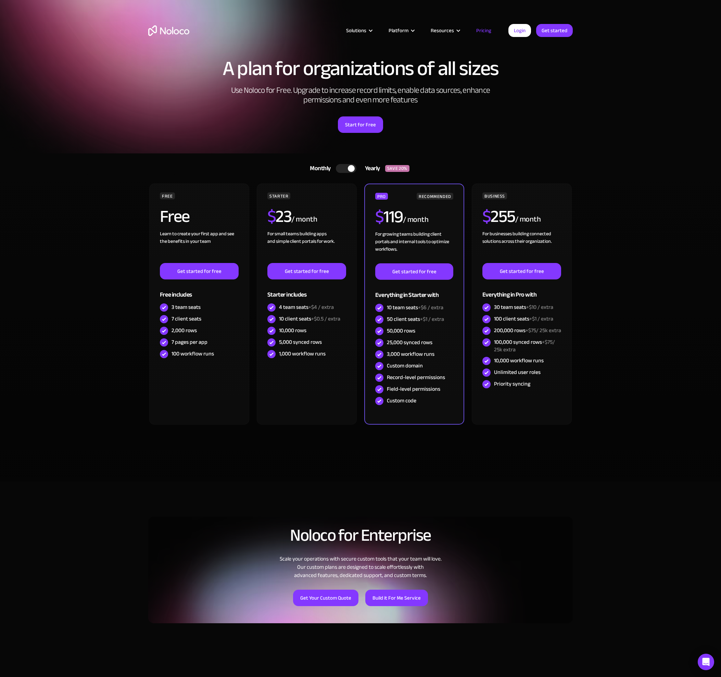 The image size is (721, 677). What do you see at coordinates (397, 598) in the screenshot?
I see `a: Build it For Me Service` at bounding box center [397, 598].